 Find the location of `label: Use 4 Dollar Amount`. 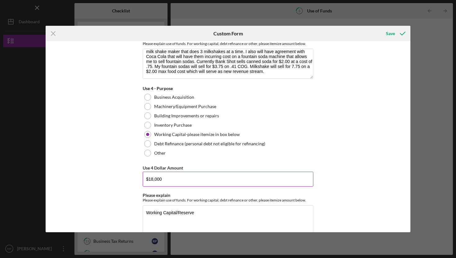

label: Use 4 Dollar Amount is located at coordinates (163, 167).